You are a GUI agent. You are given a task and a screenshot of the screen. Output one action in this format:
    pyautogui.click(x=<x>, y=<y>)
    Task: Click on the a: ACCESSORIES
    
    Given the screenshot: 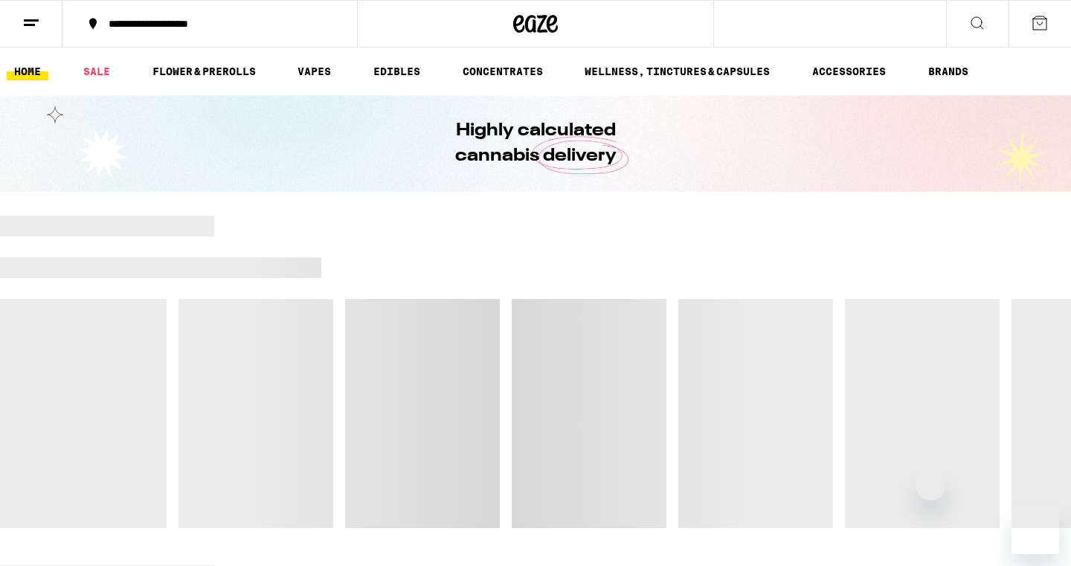 What is the action you would take?
    pyautogui.click(x=849, y=71)
    